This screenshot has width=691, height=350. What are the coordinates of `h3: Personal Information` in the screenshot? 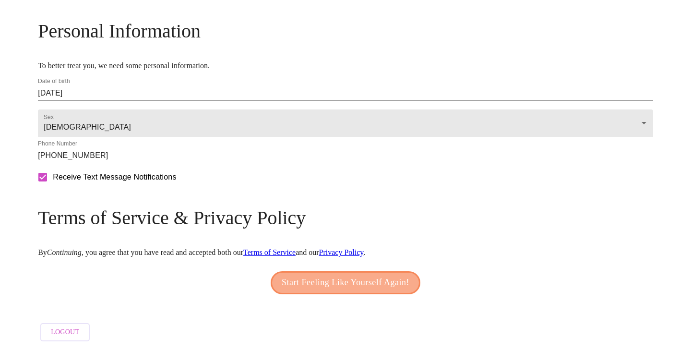 It's located at (346, 31).